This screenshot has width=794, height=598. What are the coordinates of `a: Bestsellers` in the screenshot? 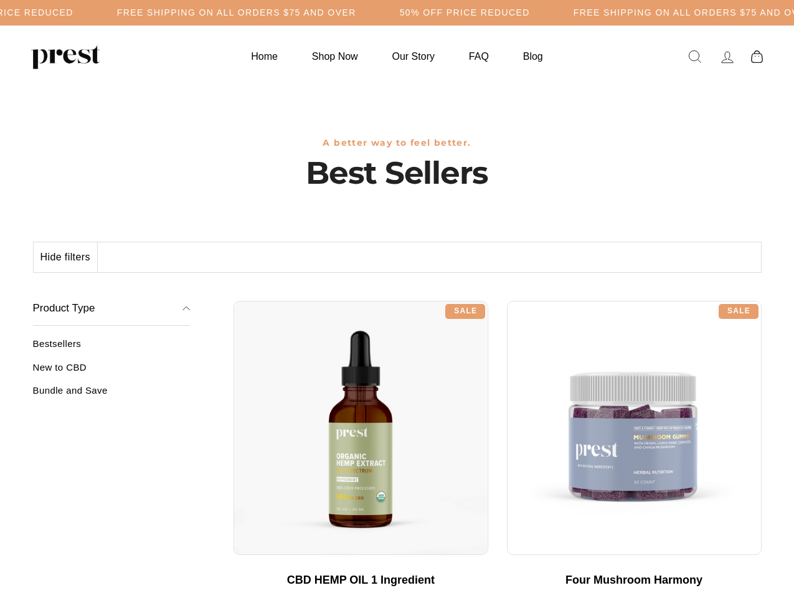 It's located at (111, 348).